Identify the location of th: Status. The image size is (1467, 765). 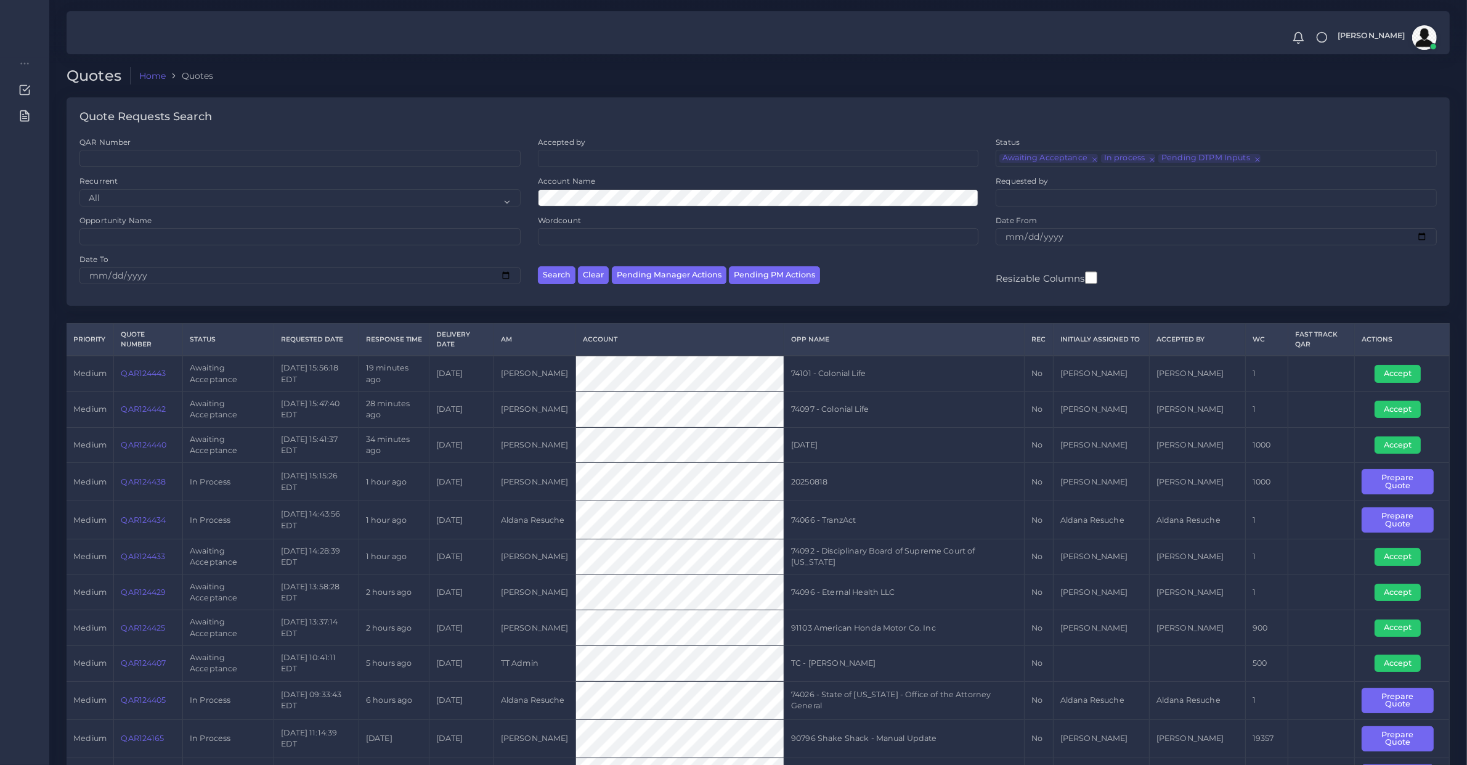
(228, 339).